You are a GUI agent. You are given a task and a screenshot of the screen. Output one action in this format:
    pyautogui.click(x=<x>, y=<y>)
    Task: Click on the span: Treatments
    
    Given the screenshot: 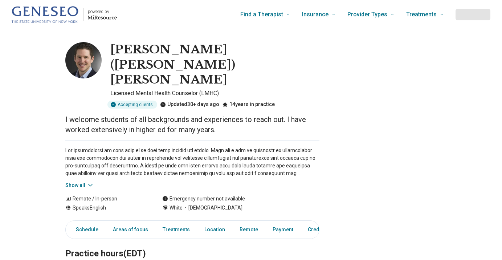 What is the action you would take?
    pyautogui.click(x=422, y=15)
    